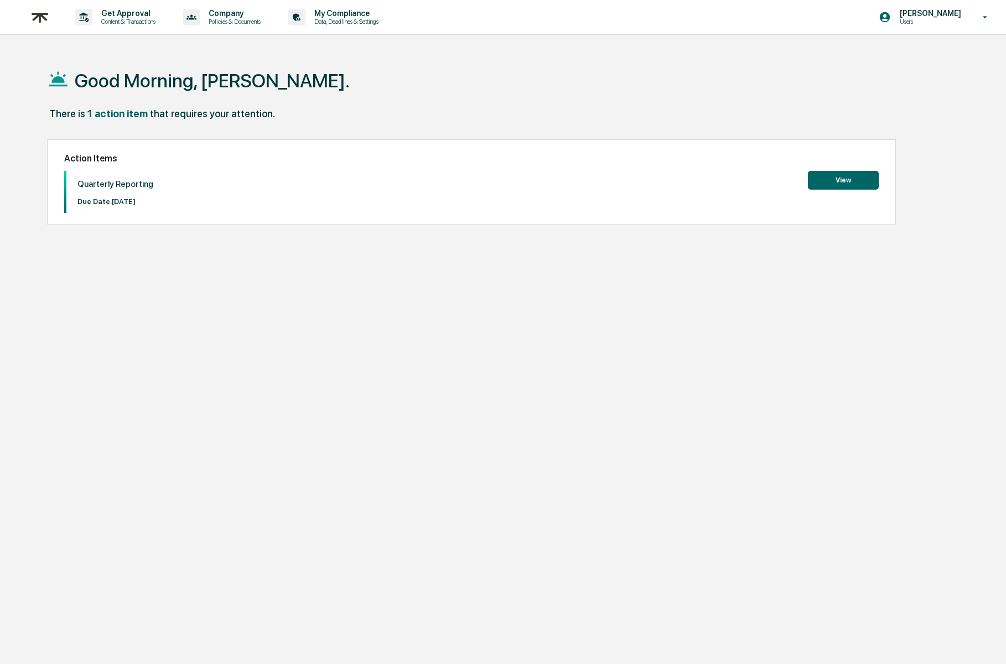 This screenshot has height=664, width=1006. I want to click on div: 1 action item, so click(117, 113).